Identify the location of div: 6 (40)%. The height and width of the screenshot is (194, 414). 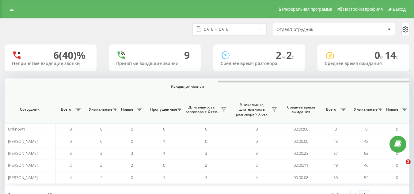
(69, 55).